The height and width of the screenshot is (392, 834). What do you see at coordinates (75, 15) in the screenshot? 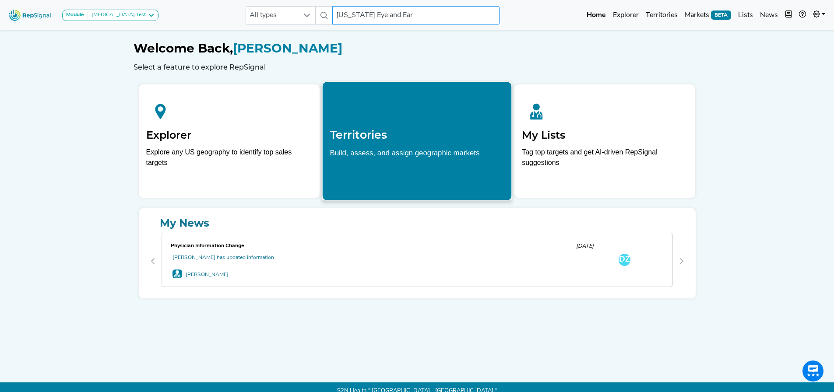
I see `strong: Module` at bounding box center [75, 15].